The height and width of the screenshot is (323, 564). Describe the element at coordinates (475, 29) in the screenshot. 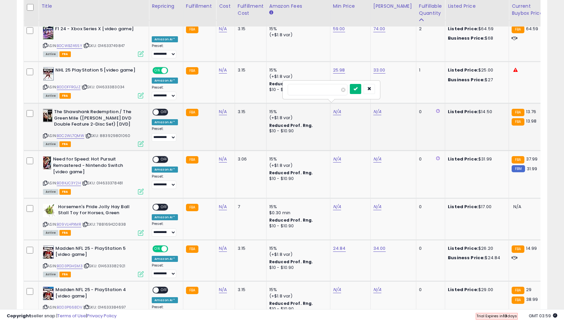

I see `div: $64.59` at that location.